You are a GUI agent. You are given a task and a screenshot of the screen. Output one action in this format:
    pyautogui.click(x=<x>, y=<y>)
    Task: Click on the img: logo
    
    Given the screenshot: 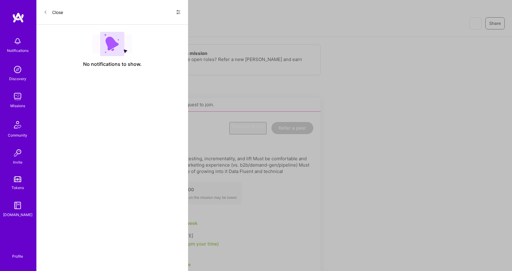 What is the action you would take?
    pyautogui.click(x=18, y=18)
    